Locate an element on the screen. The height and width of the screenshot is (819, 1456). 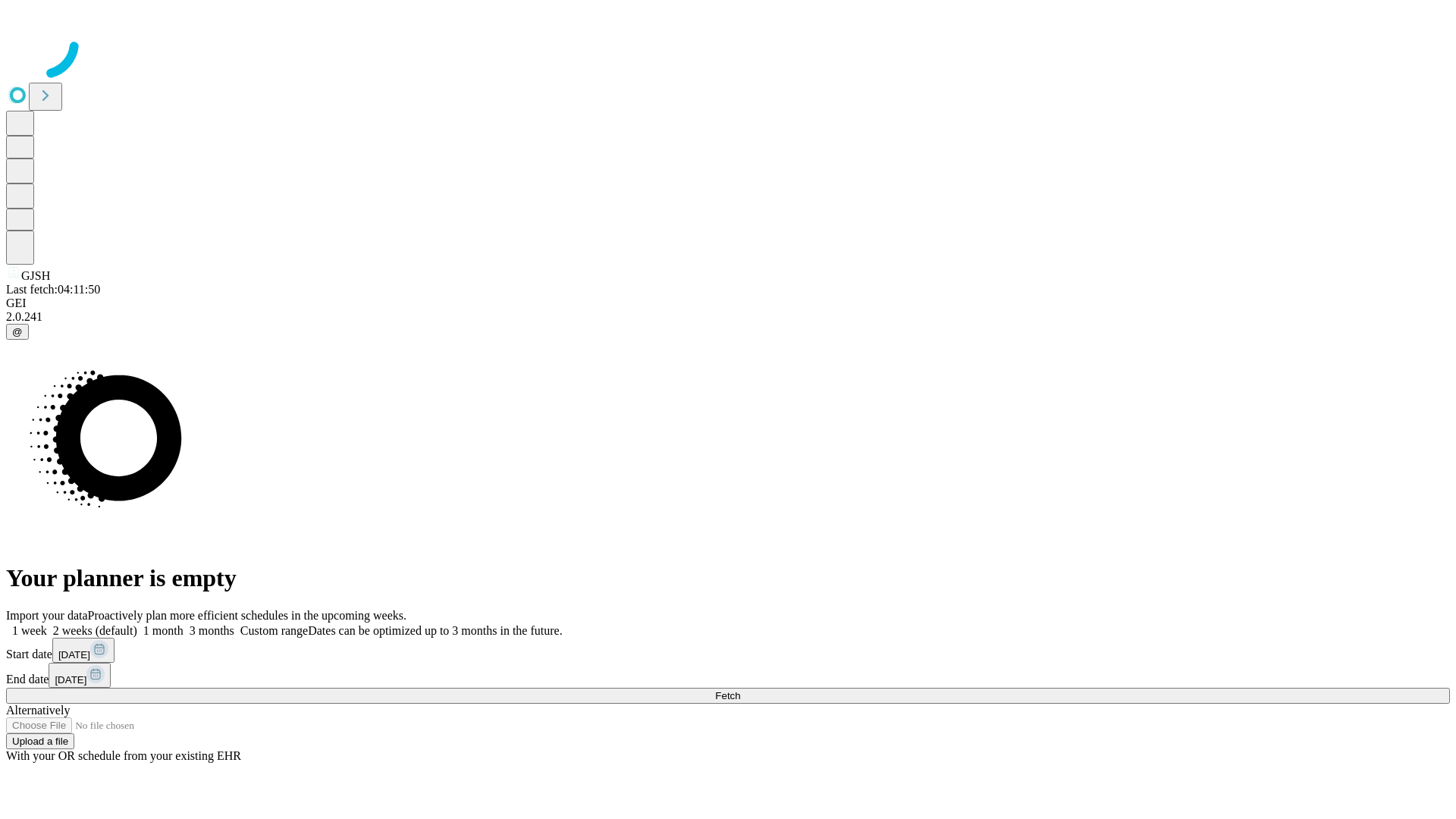
h1: Your planner is empty is located at coordinates (728, 578).